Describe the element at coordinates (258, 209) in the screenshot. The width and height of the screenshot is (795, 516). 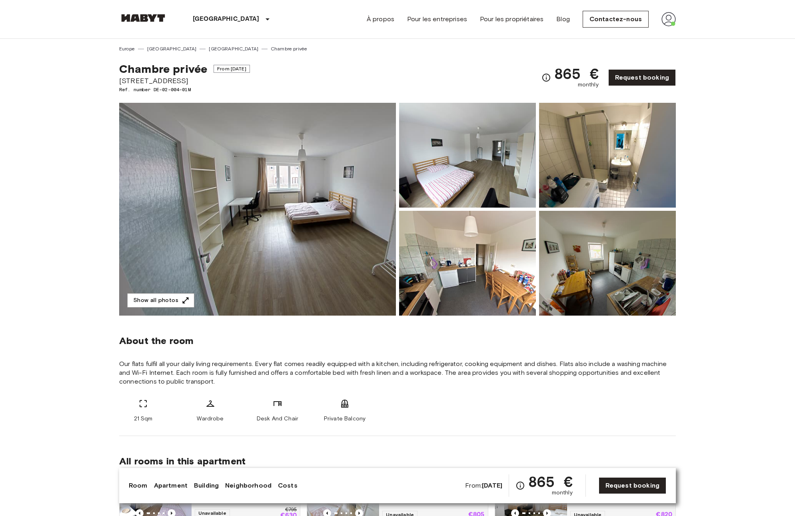
I see `img: Marketing picture of unit DE-02-004-01M` at that location.